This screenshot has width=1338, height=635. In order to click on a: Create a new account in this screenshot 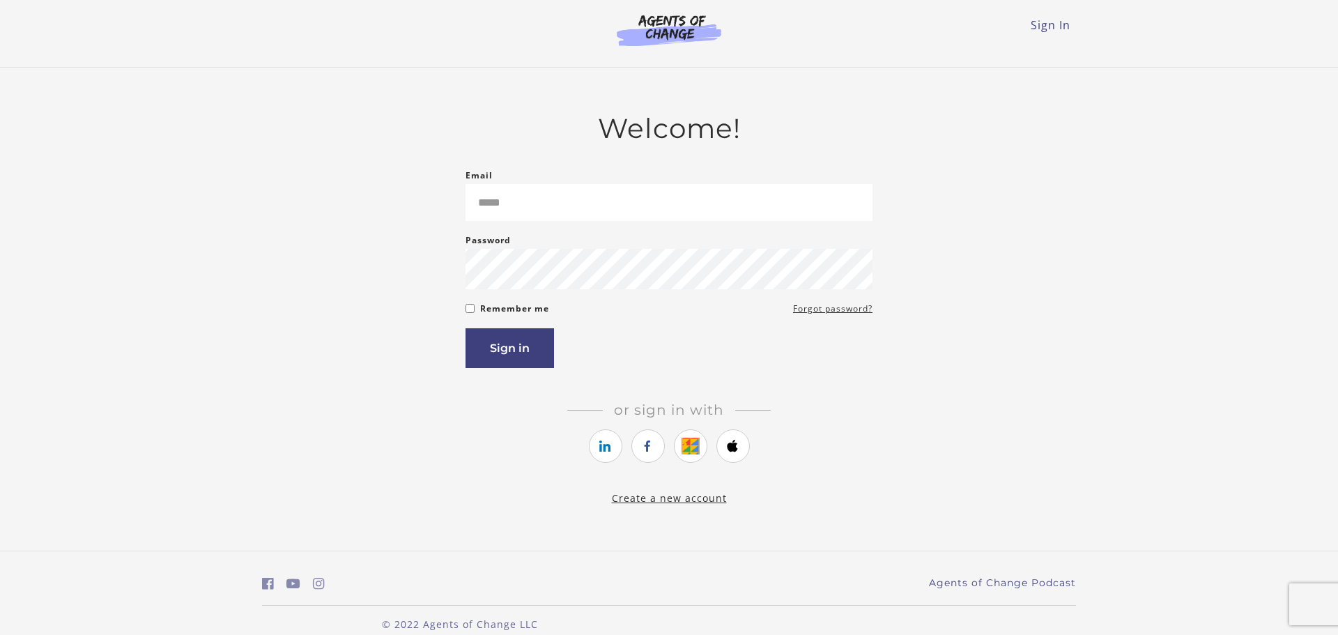, I will do `click(669, 498)`.